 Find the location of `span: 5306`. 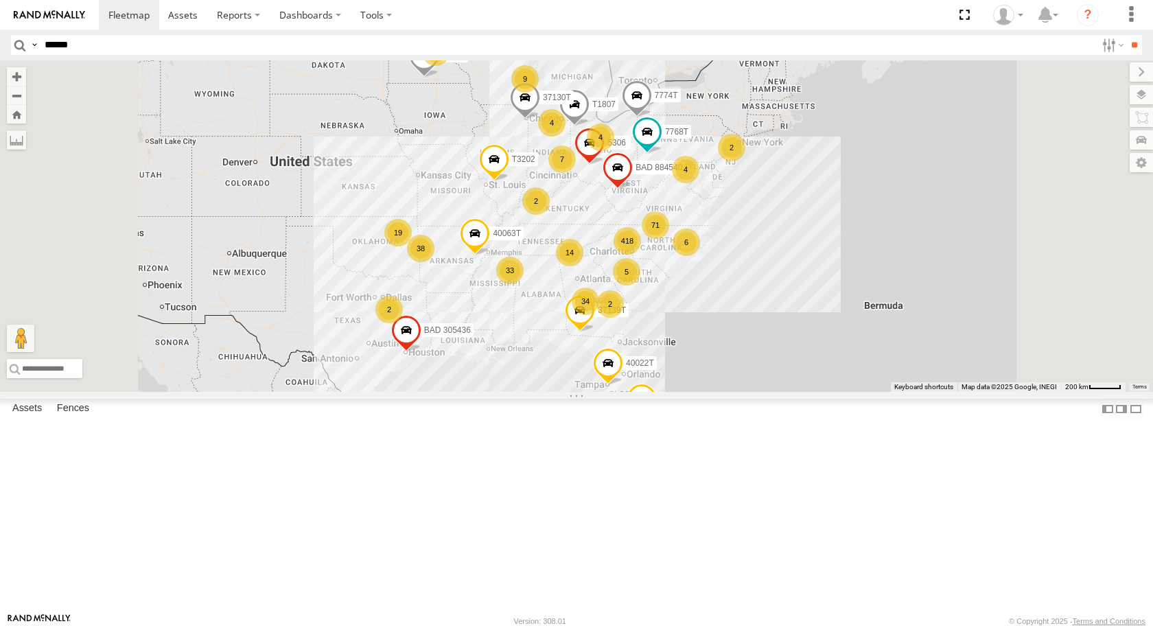

span: 5306 is located at coordinates (616, 143).